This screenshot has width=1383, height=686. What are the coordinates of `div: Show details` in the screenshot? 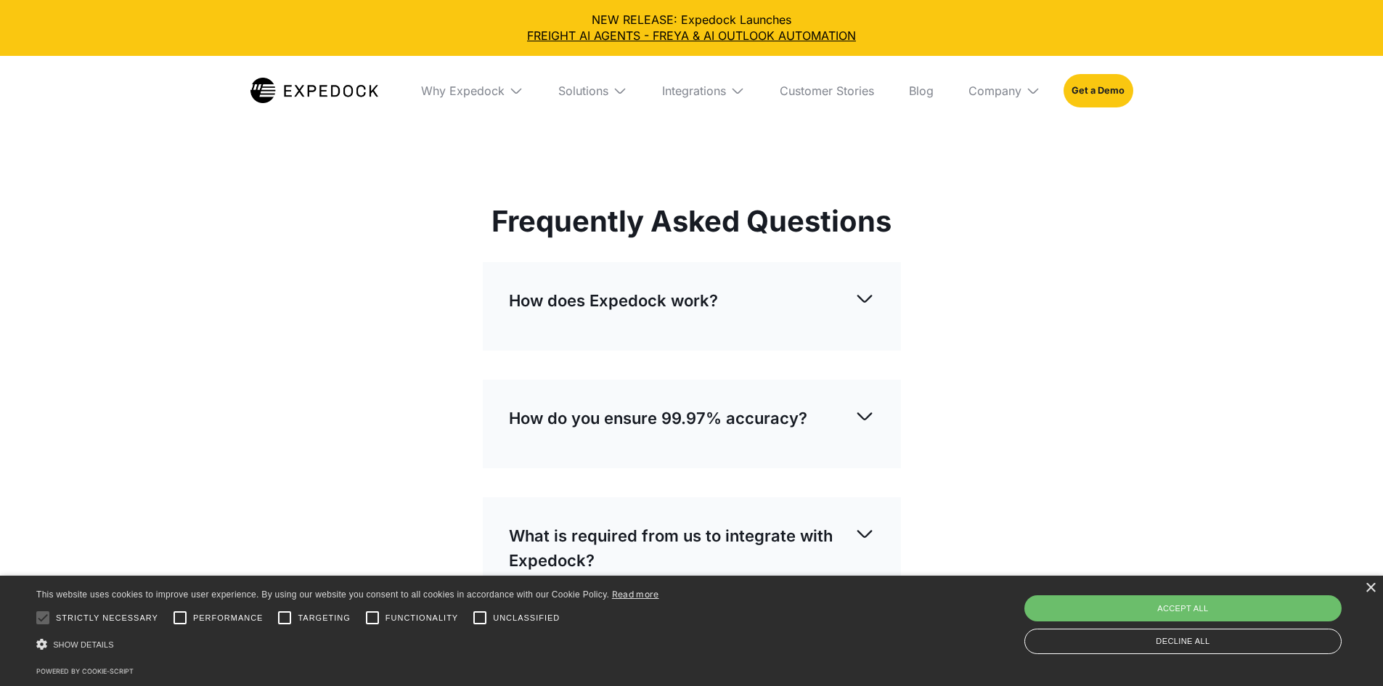 It's located at (348, 645).